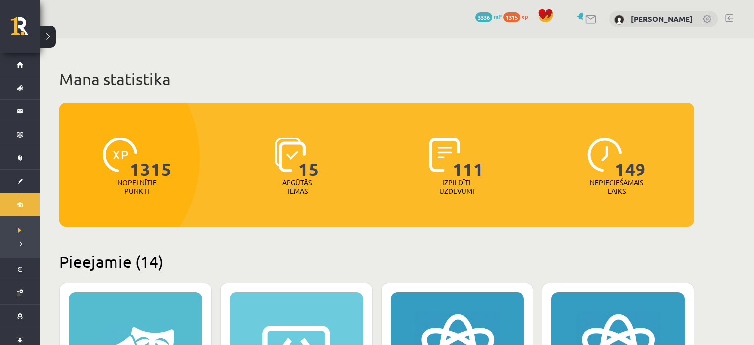  What do you see at coordinates (137, 186) in the screenshot?
I see `p: Nopelnītie punkti` at bounding box center [137, 186].